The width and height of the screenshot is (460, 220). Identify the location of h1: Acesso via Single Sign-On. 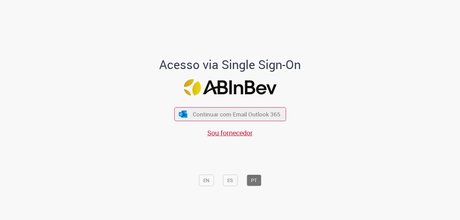
(230, 64).